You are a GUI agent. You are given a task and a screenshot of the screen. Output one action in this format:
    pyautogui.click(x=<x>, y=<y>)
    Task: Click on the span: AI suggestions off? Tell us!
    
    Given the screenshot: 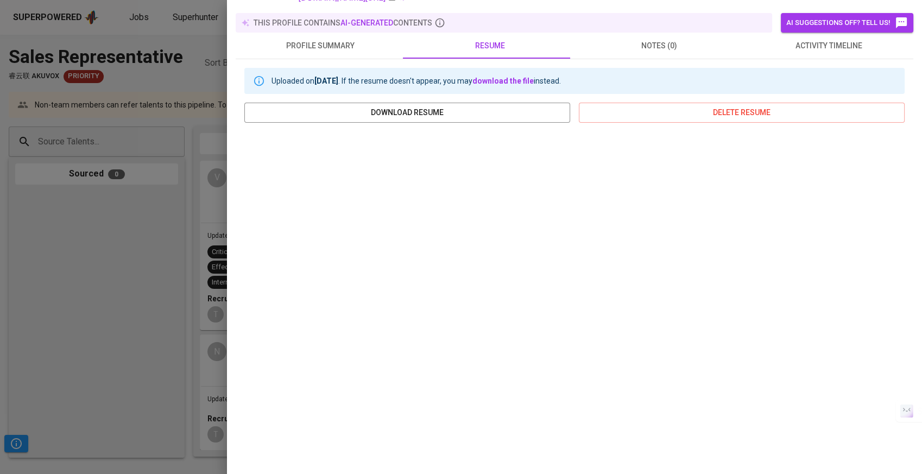 What is the action you would take?
    pyautogui.click(x=847, y=23)
    